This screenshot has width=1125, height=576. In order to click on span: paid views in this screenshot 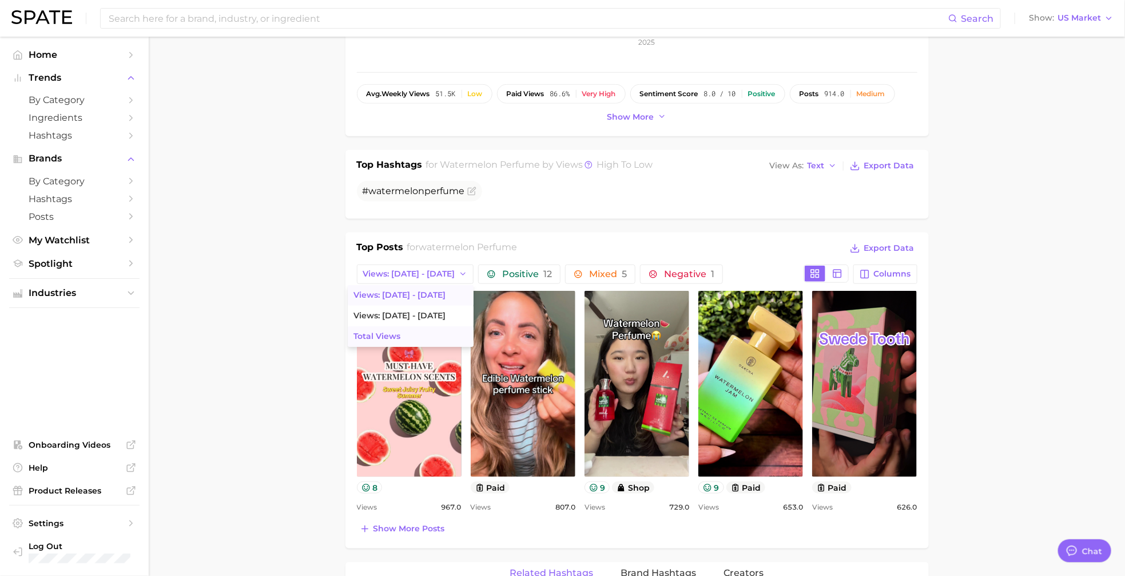, I will do `click(526, 94)`.